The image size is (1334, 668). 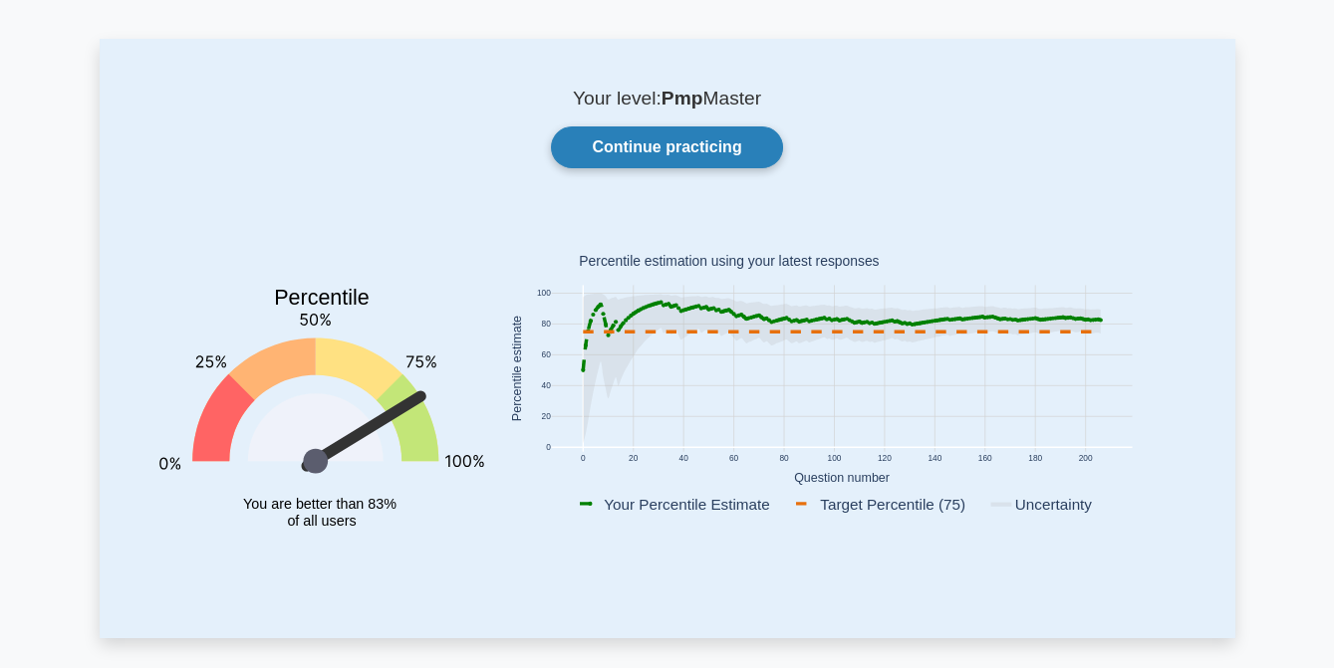 What do you see at coordinates (728, 262) in the screenshot?
I see `text: Percentile estimation using your latest responses` at bounding box center [728, 262].